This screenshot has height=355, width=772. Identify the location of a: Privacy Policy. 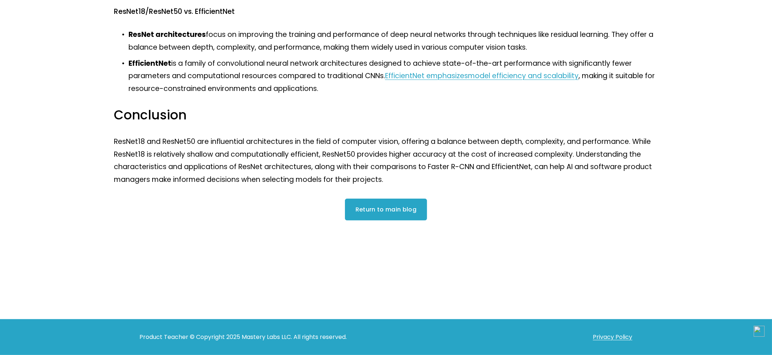
(612, 337).